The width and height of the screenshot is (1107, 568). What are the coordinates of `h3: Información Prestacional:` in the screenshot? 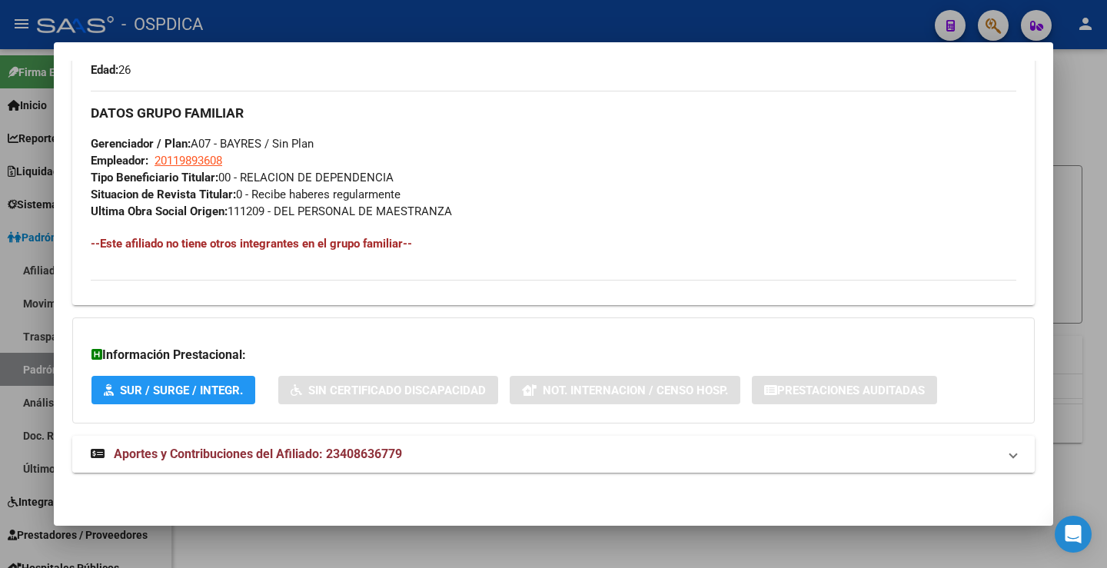 It's located at (553, 355).